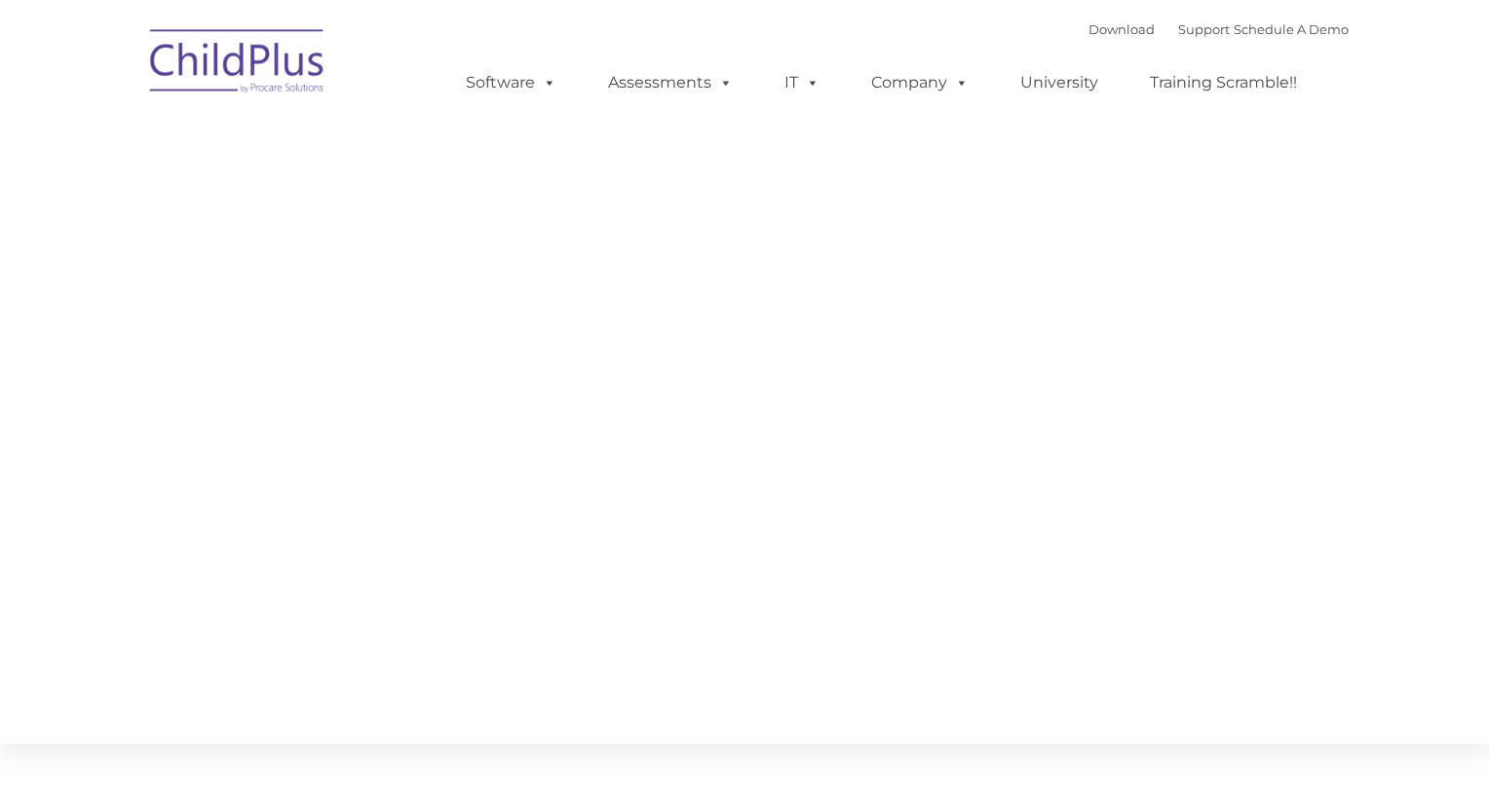  What do you see at coordinates (238, 64) in the screenshot?
I see `img: ChildPlus by Procare Solutions` at bounding box center [238, 64].